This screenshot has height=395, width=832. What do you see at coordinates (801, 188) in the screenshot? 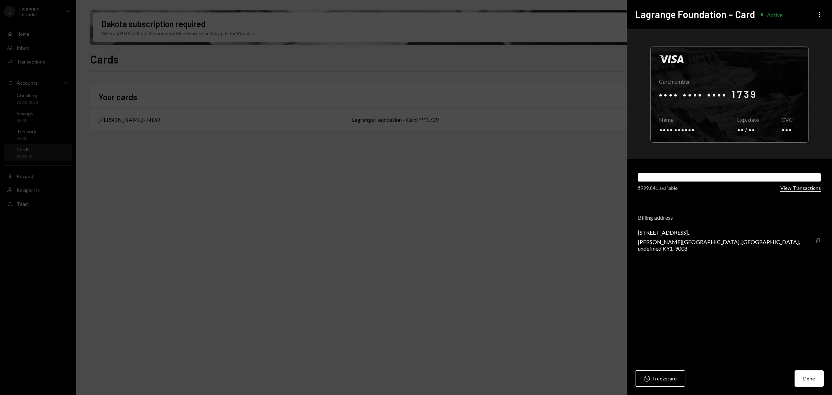
I see `button: View Transactions` at bounding box center [801, 188].